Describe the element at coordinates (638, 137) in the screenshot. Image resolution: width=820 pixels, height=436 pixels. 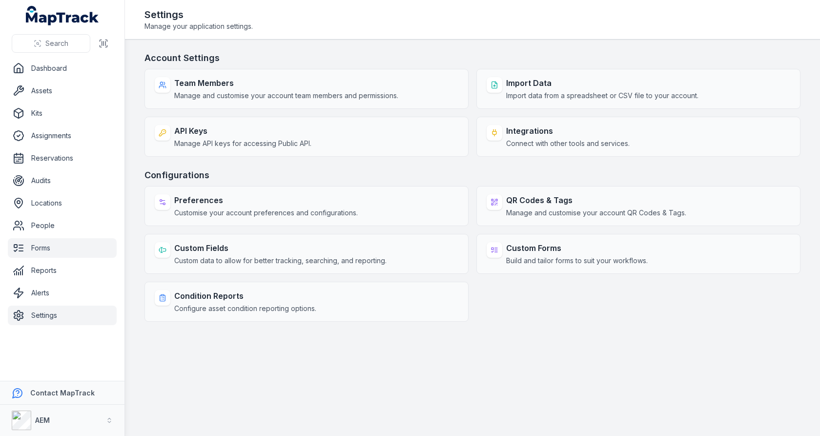
I see `a: IntegrationsConnect with other tools and services.` at that location.